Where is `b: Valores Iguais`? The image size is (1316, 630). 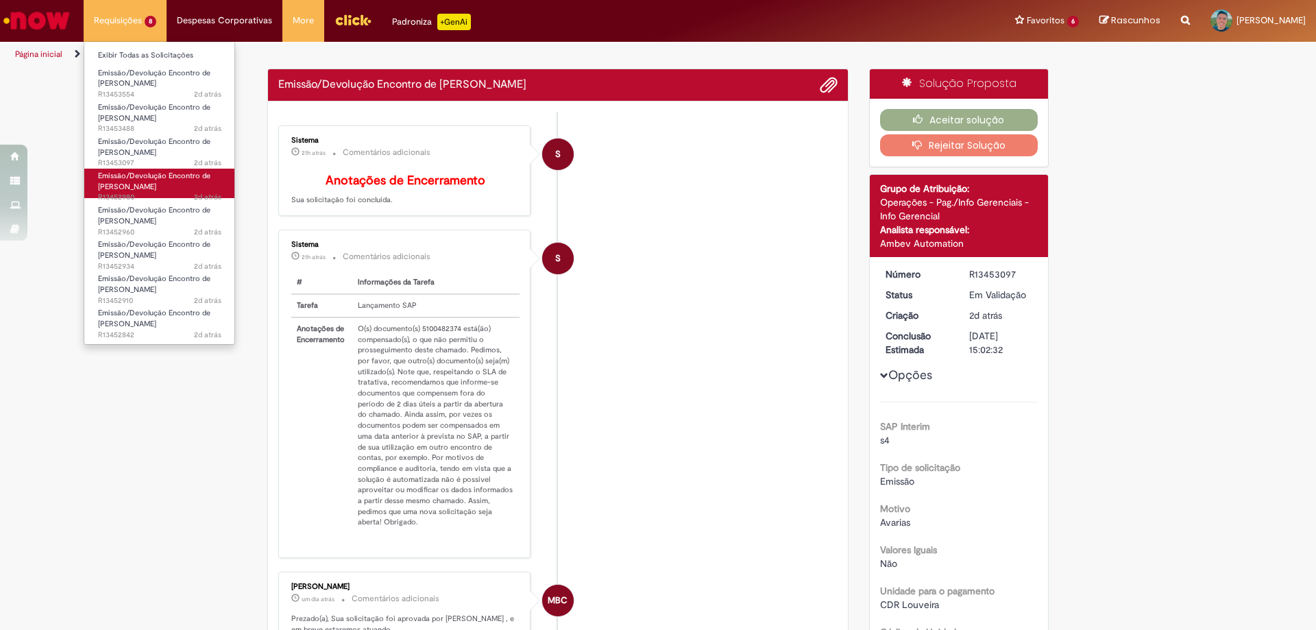
b: Valores Iguais is located at coordinates (908, 550).